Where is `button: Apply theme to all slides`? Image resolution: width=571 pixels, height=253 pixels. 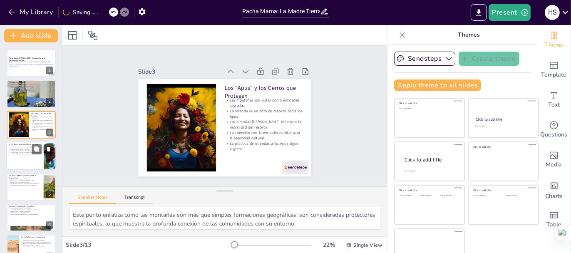 button: Apply theme to all slides is located at coordinates (437, 85).